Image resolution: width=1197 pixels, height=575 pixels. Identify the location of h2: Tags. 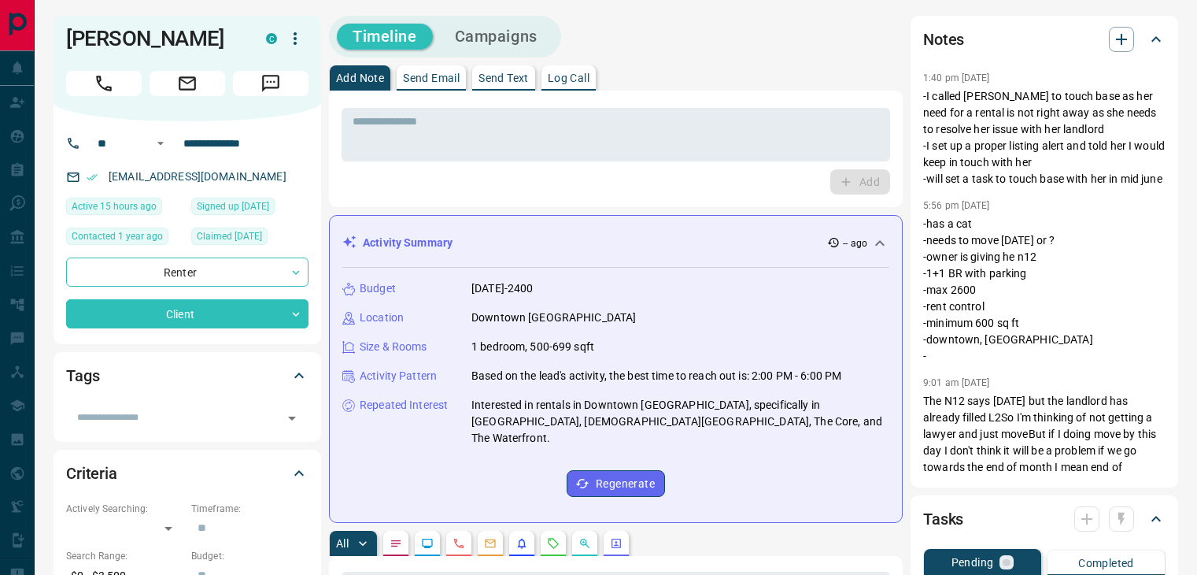
(83, 376).